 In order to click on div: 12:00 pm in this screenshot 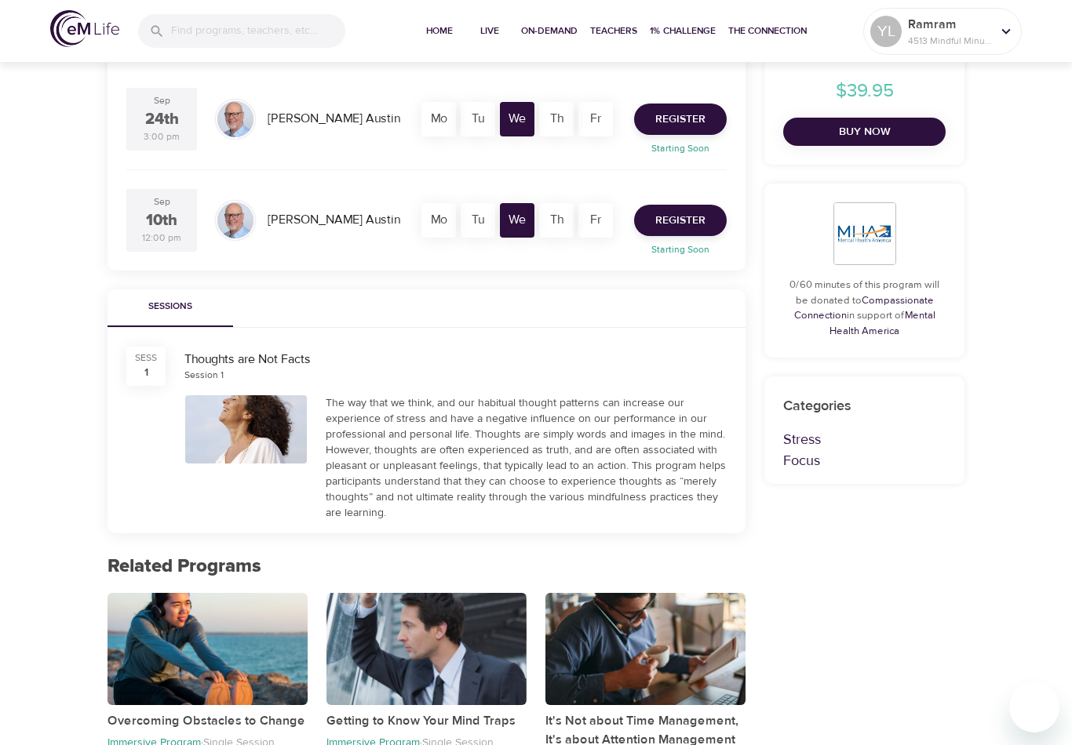, I will do `click(162, 238)`.